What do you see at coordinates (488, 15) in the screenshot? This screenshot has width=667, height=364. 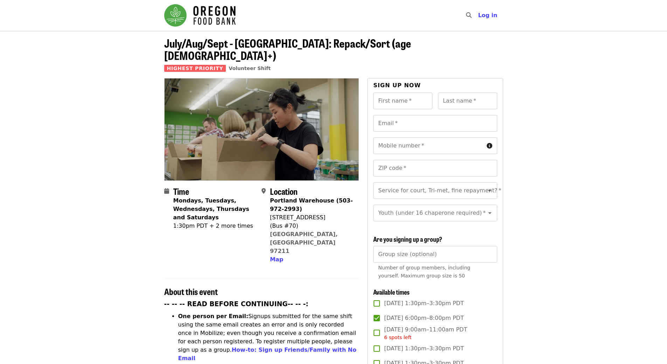 I see `span: Log in` at bounding box center [488, 15].